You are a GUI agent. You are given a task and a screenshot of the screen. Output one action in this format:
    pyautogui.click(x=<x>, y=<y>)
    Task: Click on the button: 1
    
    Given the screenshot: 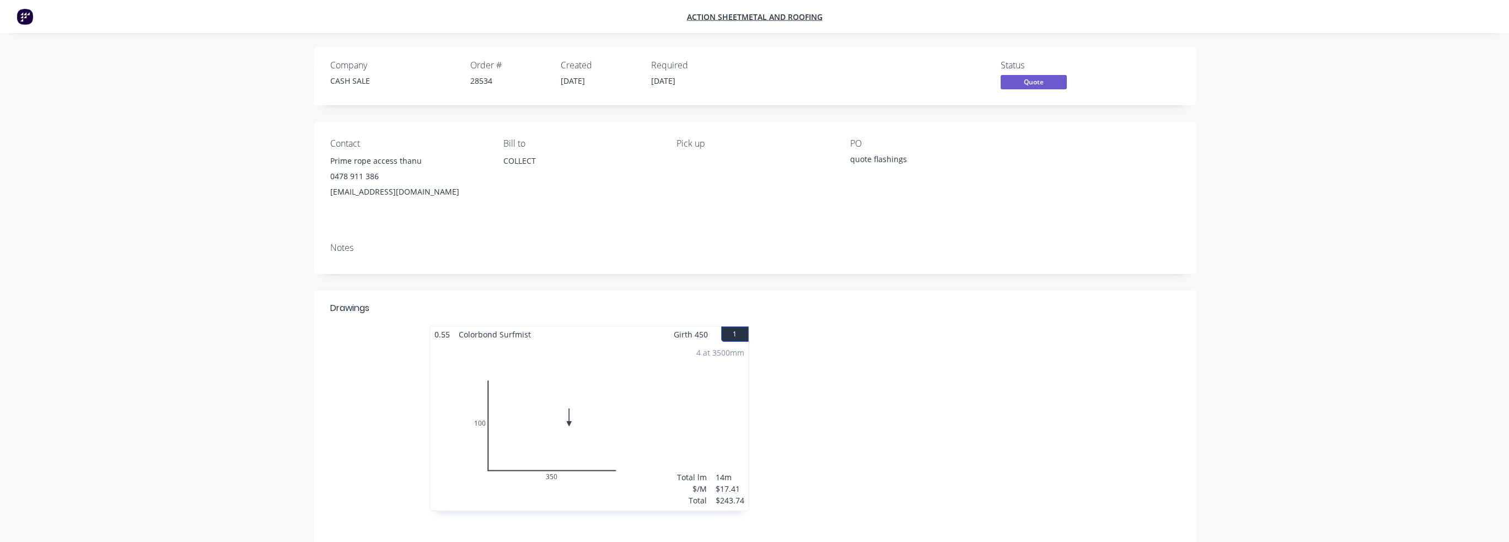 What is the action you would take?
    pyautogui.click(x=735, y=334)
    